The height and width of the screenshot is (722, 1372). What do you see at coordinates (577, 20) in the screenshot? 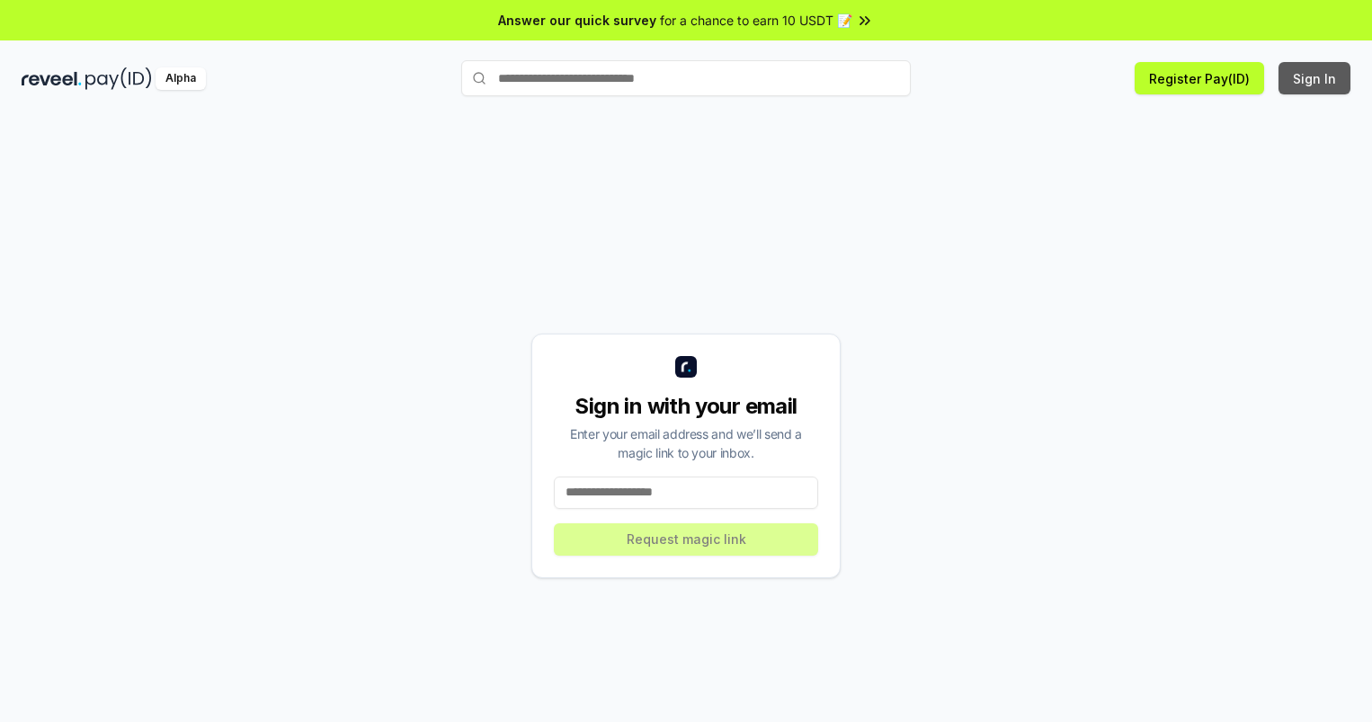
I see `span: Answer our quick survey` at bounding box center [577, 20].